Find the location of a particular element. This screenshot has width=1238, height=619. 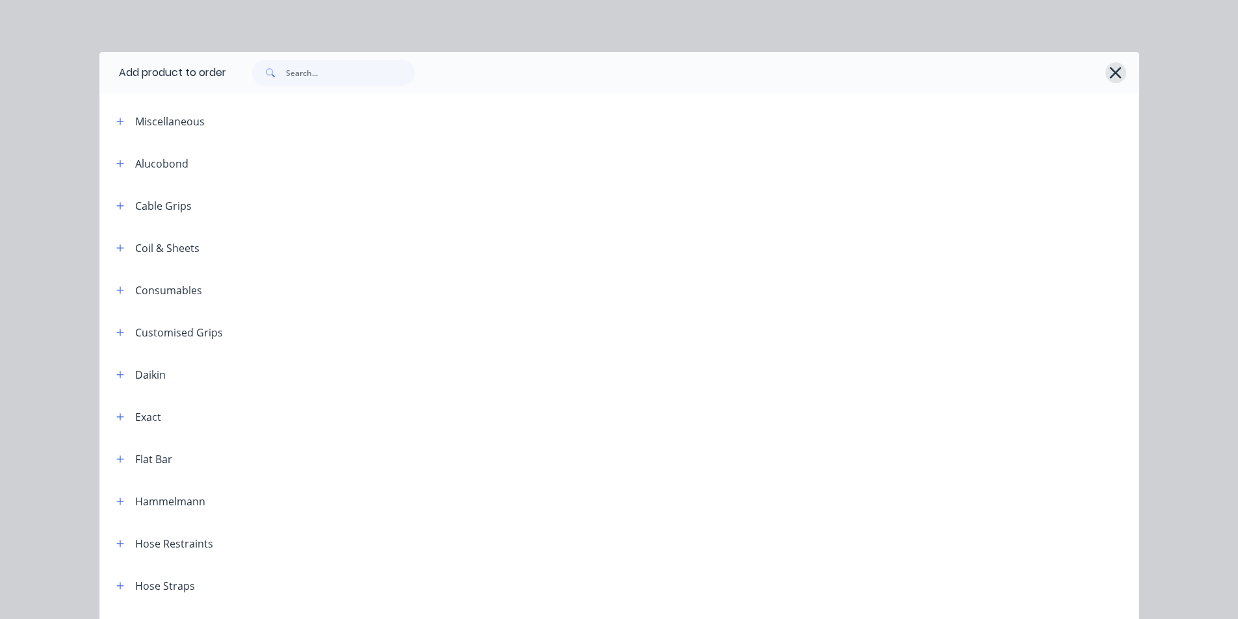

div: Add product to order is located at coordinates (162, 73).